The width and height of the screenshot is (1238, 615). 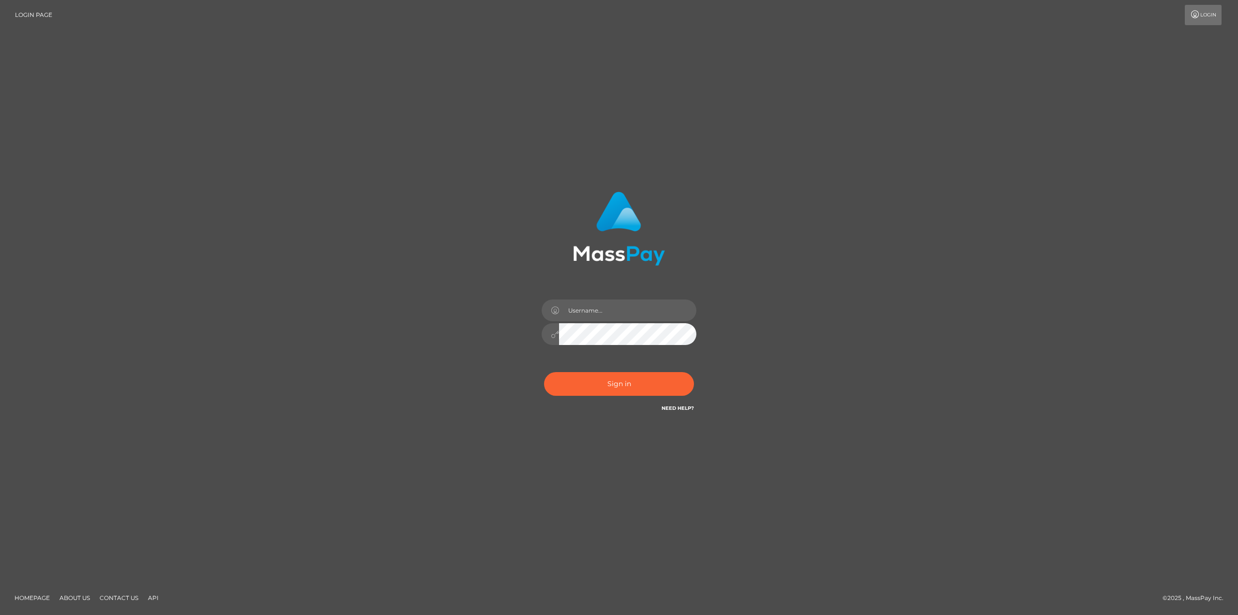 I want to click on a: Login Page, so click(x=33, y=15).